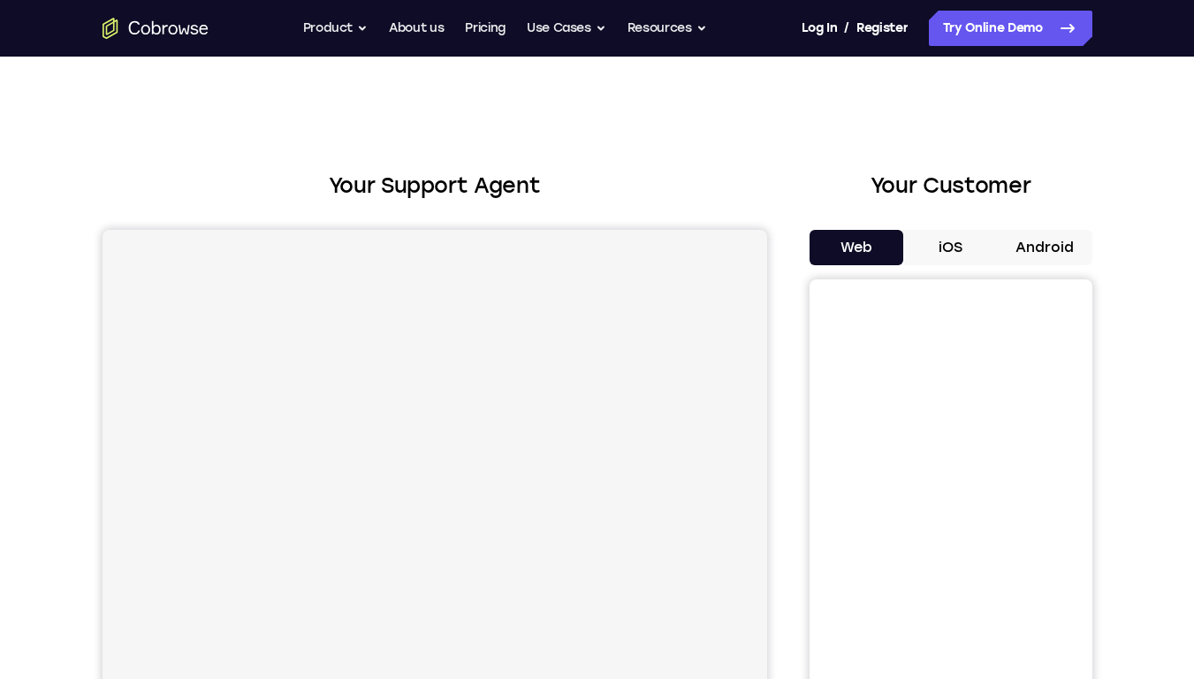 This screenshot has height=679, width=1194. I want to click on button: Web, so click(856, 247).